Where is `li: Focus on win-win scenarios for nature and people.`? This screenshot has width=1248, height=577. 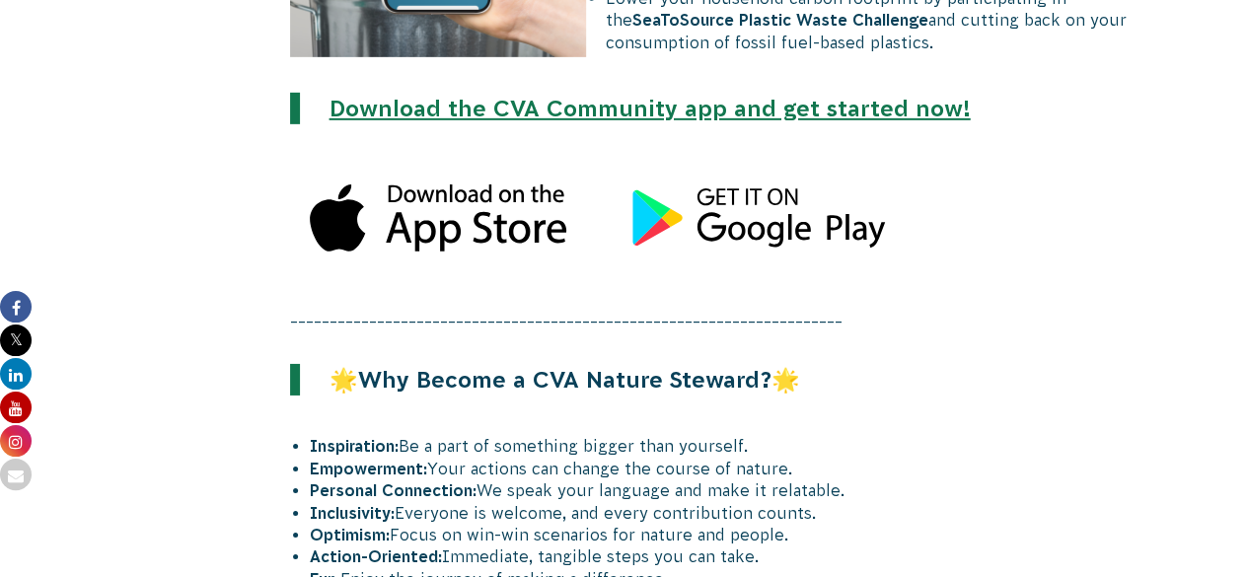 li: Focus on win-win scenarios for nature and people. is located at coordinates (723, 535).